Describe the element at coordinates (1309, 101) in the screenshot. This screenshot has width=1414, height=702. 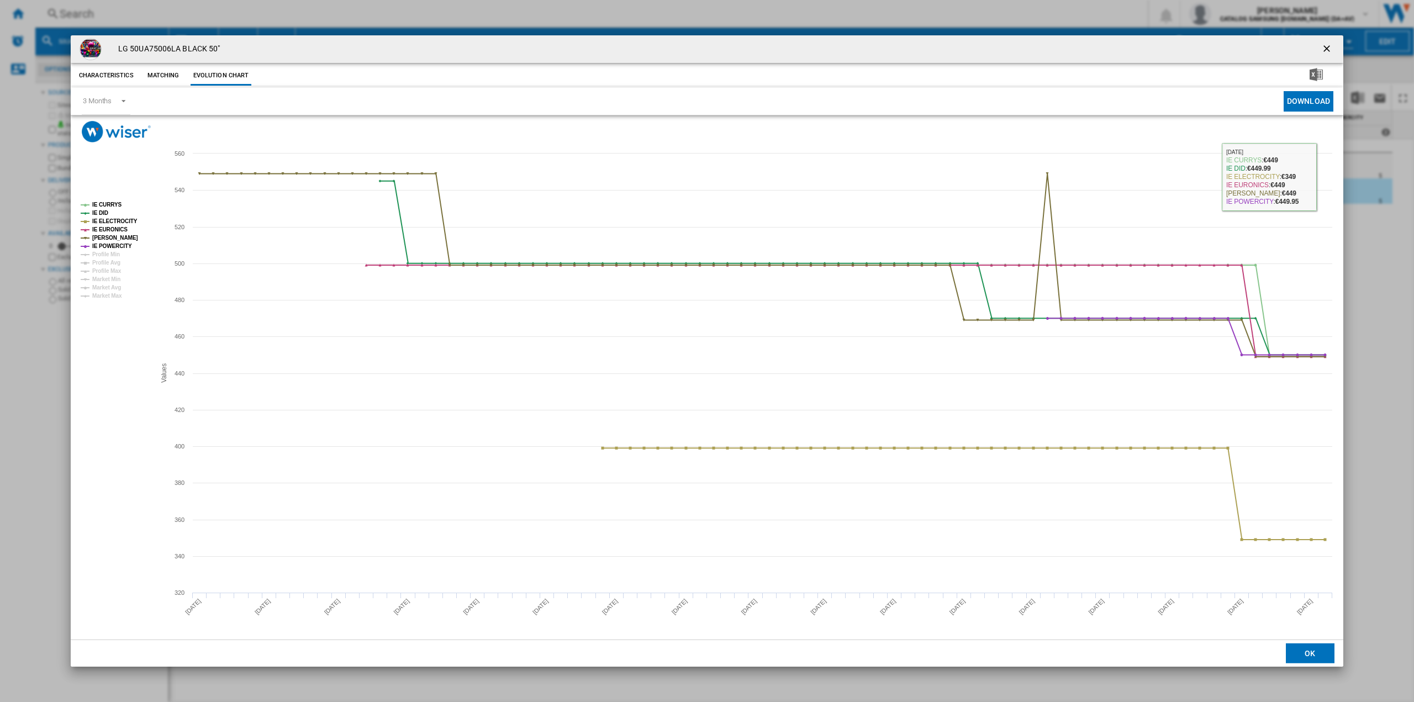
I see `button: Download` at that location.